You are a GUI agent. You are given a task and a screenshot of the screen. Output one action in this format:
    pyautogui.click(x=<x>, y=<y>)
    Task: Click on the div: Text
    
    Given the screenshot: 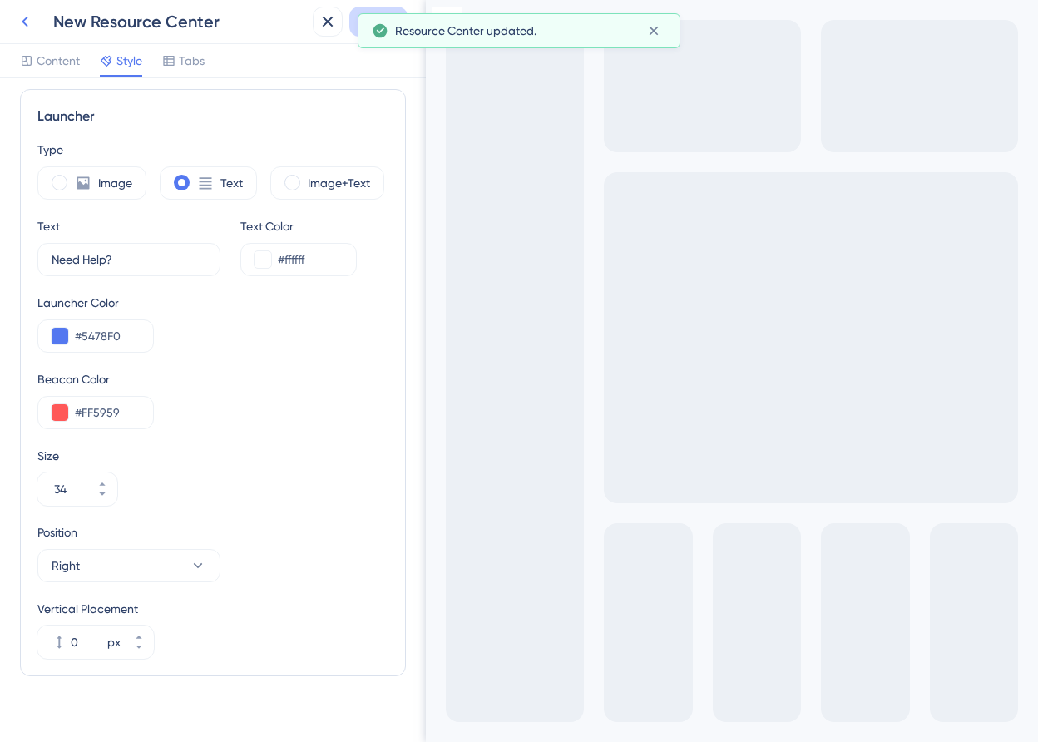 What is the action you would take?
    pyautogui.click(x=48, y=226)
    